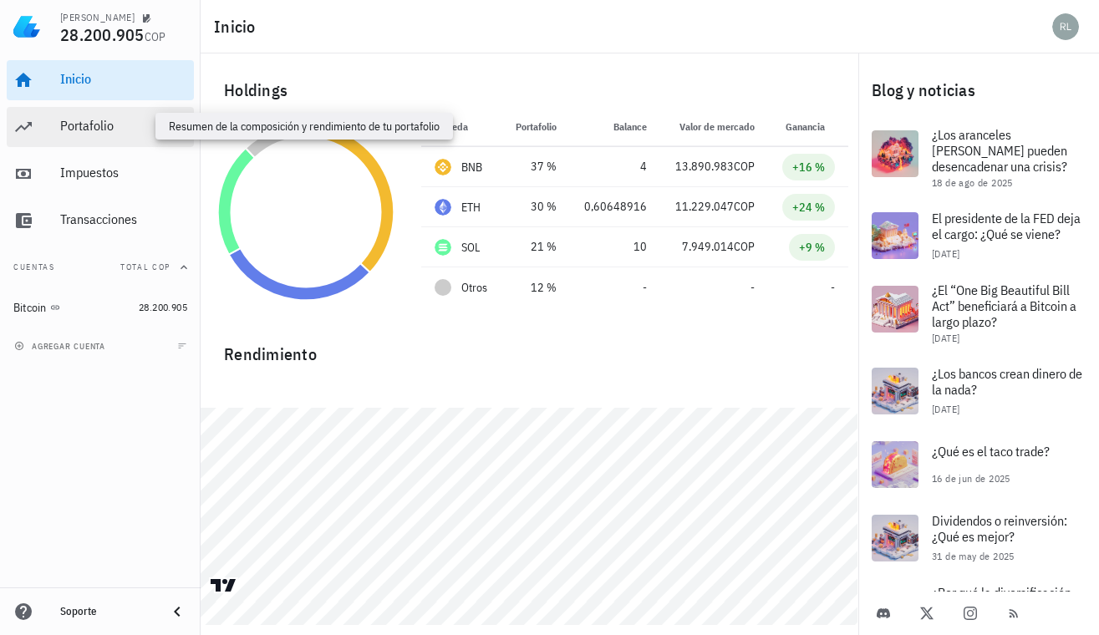 Image resolution: width=1099 pixels, height=635 pixels. Describe the element at coordinates (999, 528) in the screenshot. I see `span: Dividendos o reinversión: ¿Qué es mejor?` at that location.